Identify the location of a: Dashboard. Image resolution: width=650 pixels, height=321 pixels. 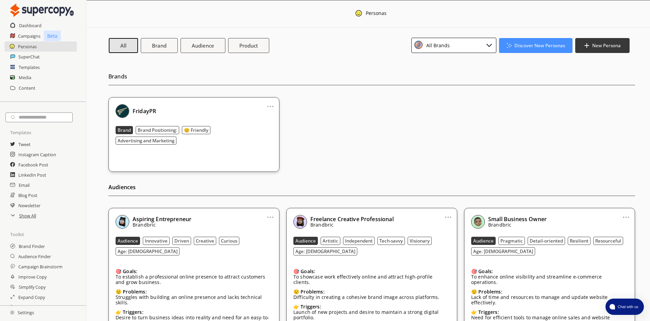
(30, 25).